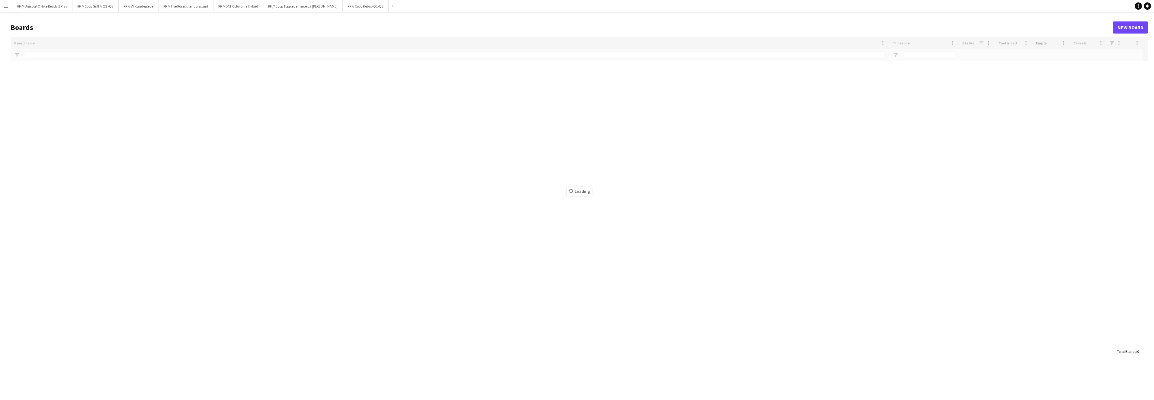  What do you see at coordinates (139, 6) in the screenshot?
I see `button: RF // VY Kundeglede` at bounding box center [139, 6].